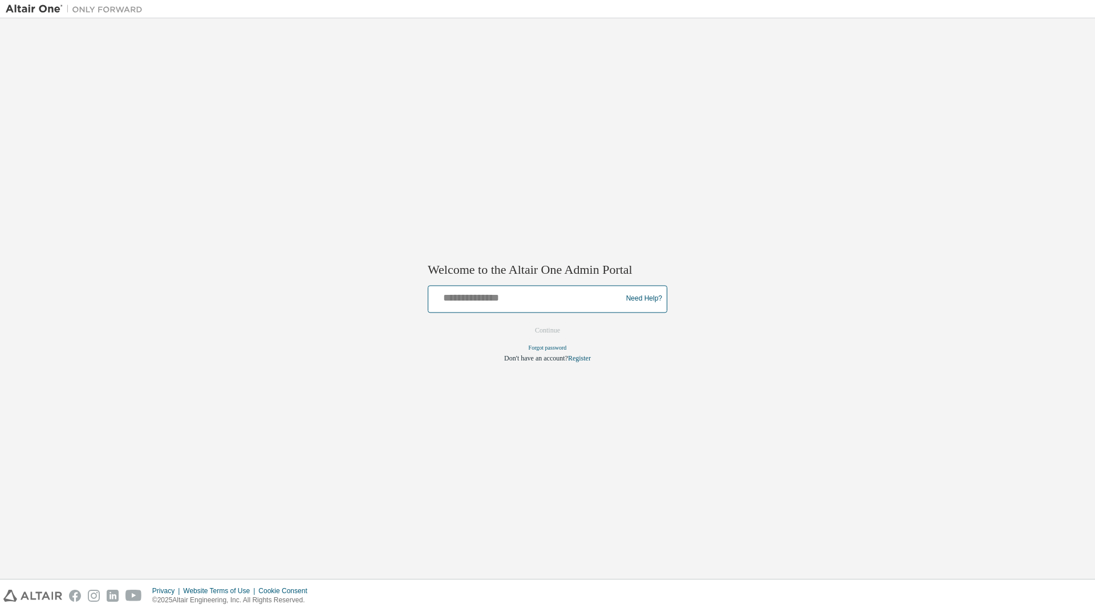 The height and width of the screenshot is (612, 1095). Describe the element at coordinates (94, 595) in the screenshot. I see `img: instagram.svg` at that location.